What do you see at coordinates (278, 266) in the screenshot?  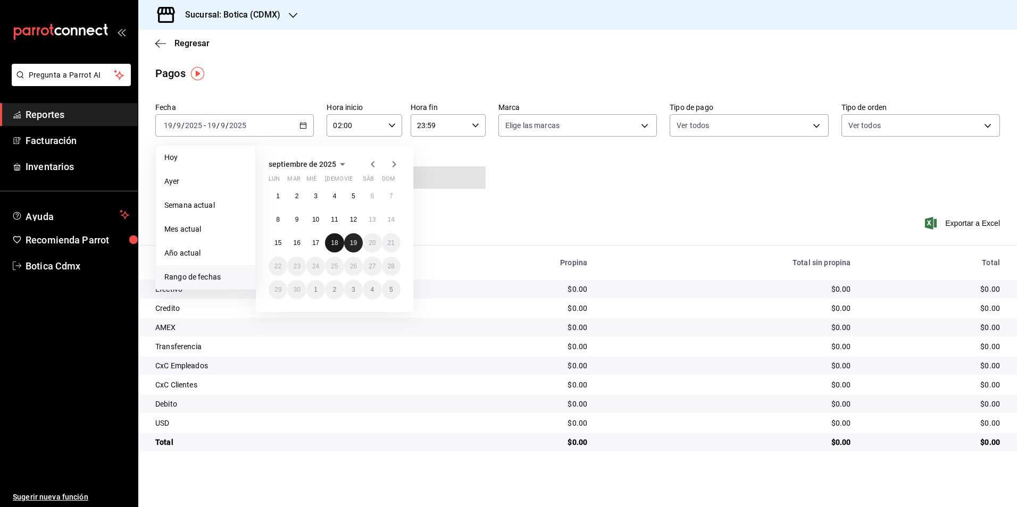 I see `abbr: 22 de septiembre de 2025` at bounding box center [278, 266].